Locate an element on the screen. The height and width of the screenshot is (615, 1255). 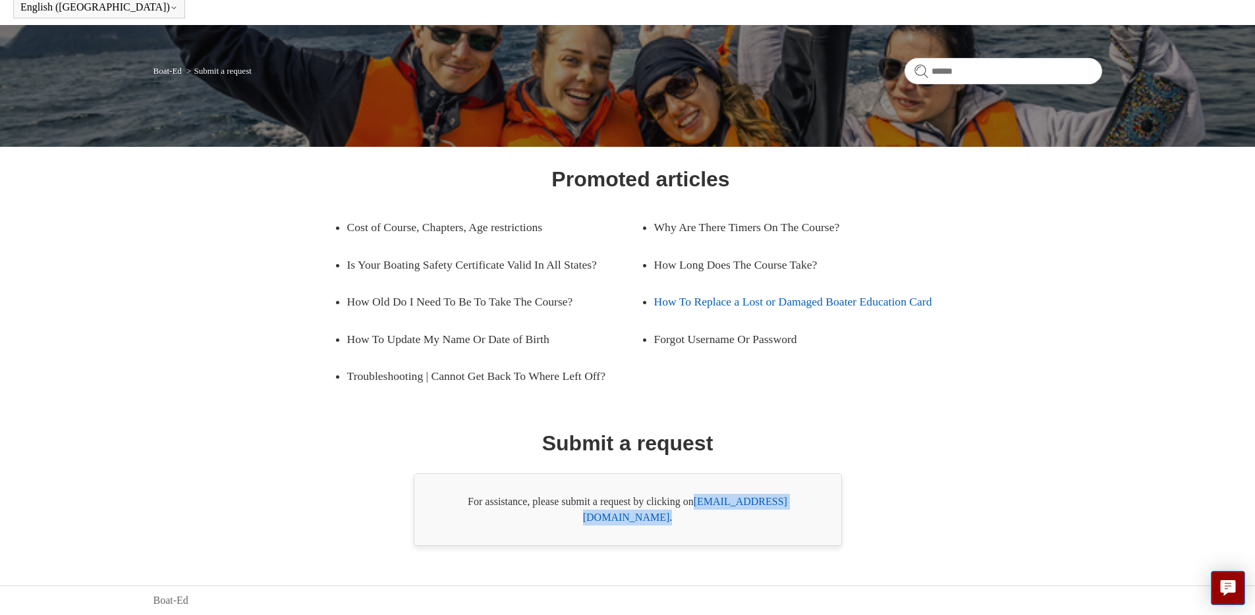
div: Live chat is located at coordinates (1228, 588).